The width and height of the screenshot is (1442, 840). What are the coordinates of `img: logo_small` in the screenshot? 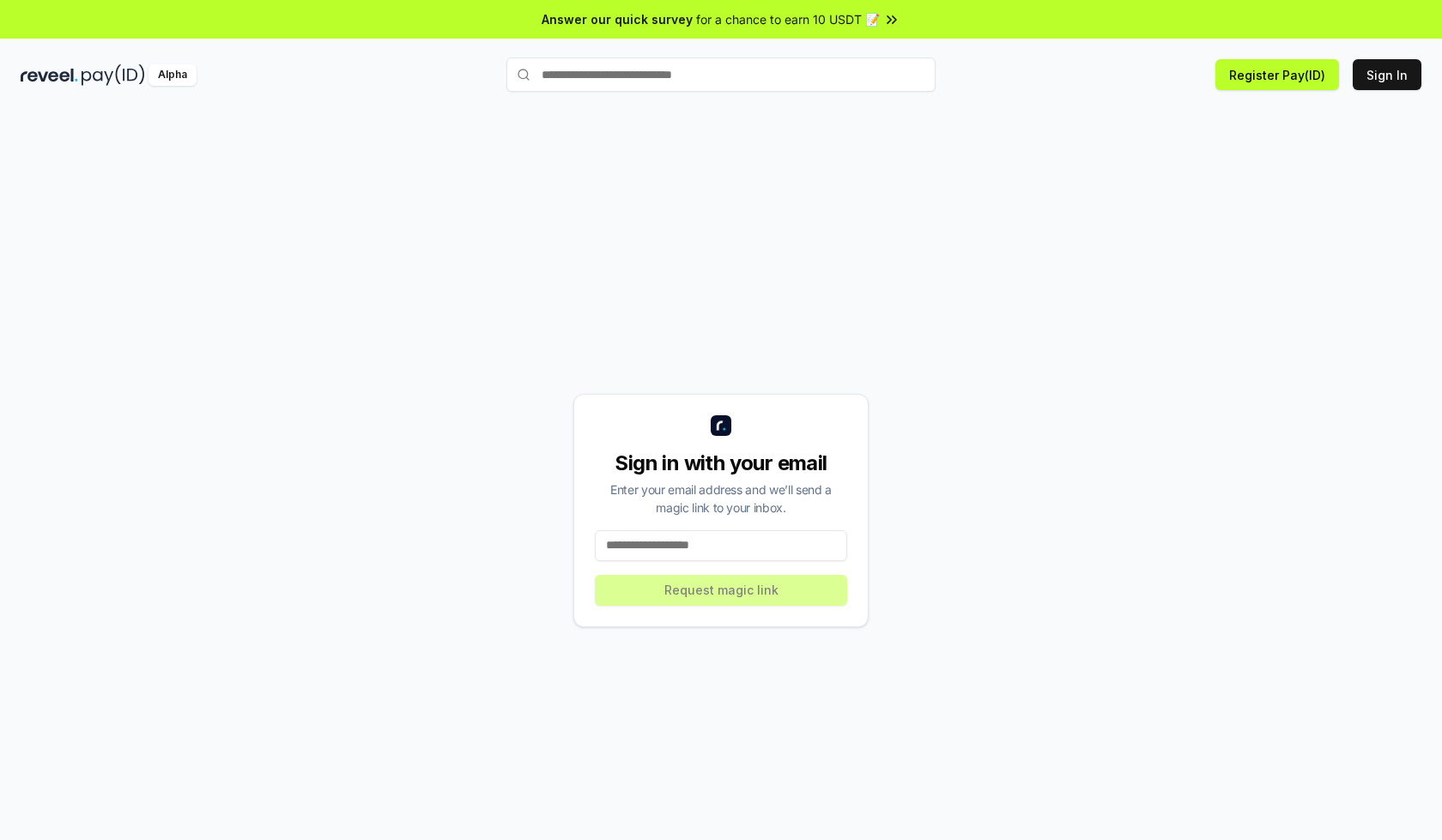 It's located at (721, 425).